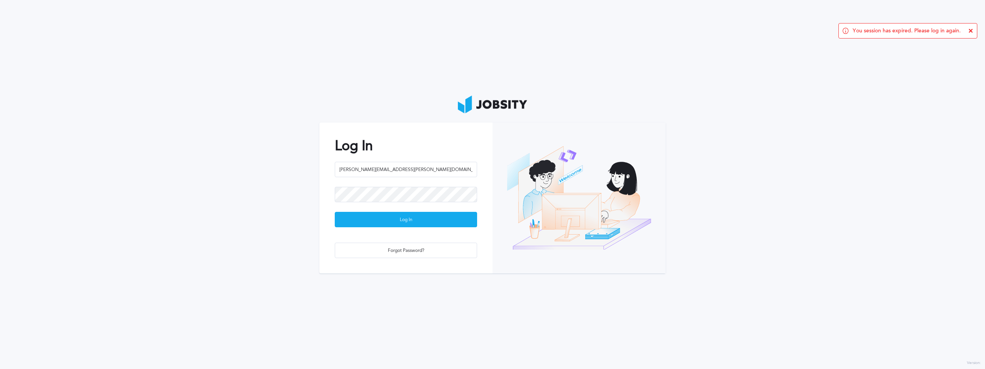 This screenshot has width=985, height=369. I want to click on a: Forgot Password?, so click(406, 250).